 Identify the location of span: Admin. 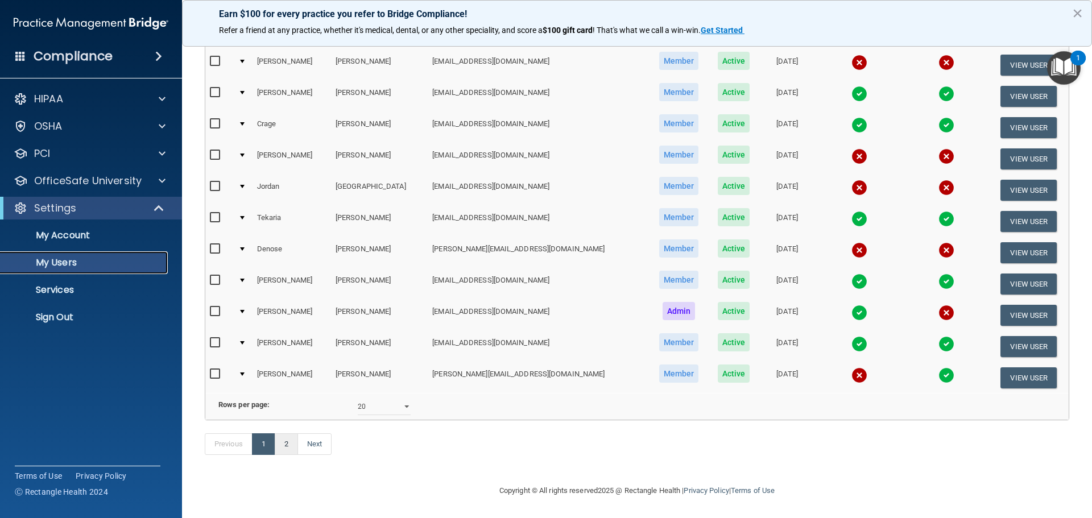
(679, 311).